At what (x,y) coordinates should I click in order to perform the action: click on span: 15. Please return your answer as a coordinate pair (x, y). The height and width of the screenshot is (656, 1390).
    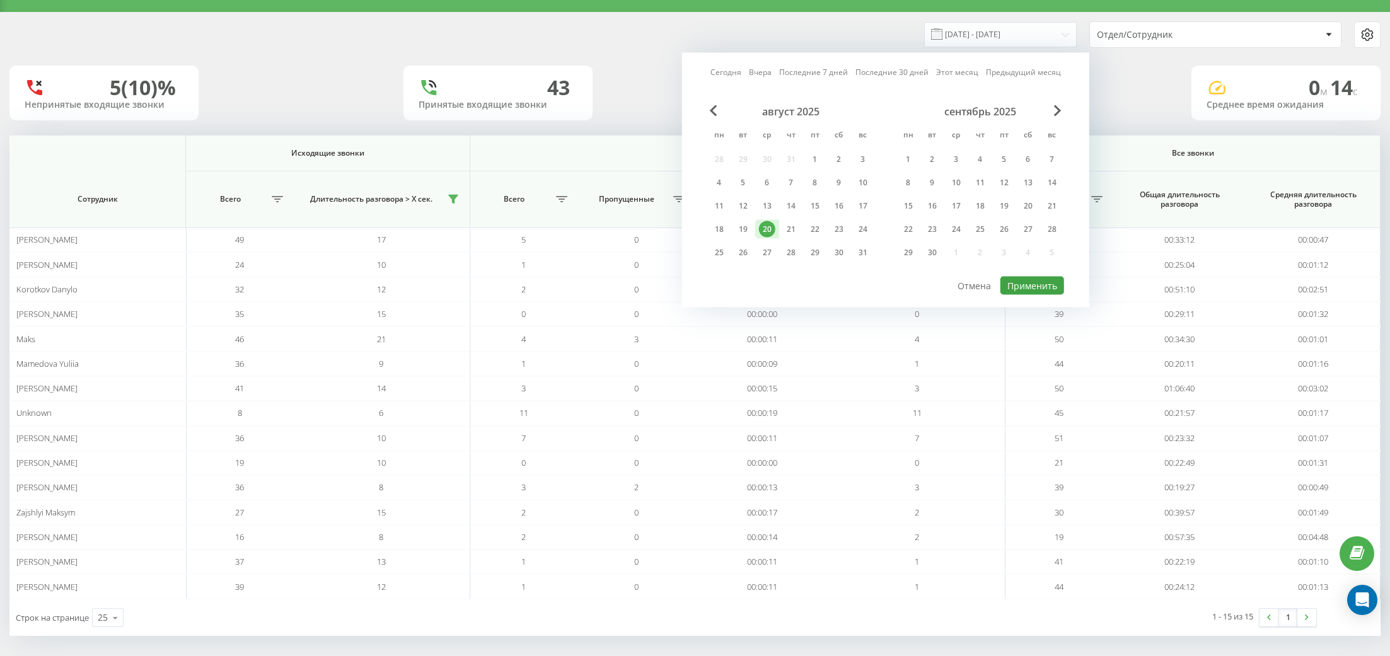
    Looking at the image, I should click on (381, 513).